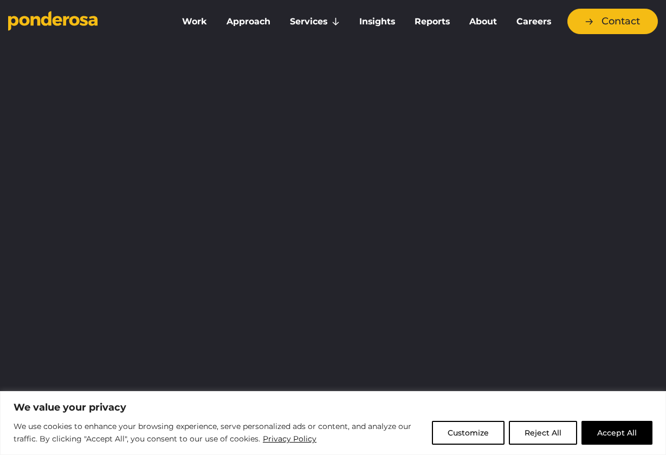  Describe the element at coordinates (218, 433) in the screenshot. I see `p: We use cookies to enhance your browsing experience, serve personalized ads or content, and analyz...` at that location.